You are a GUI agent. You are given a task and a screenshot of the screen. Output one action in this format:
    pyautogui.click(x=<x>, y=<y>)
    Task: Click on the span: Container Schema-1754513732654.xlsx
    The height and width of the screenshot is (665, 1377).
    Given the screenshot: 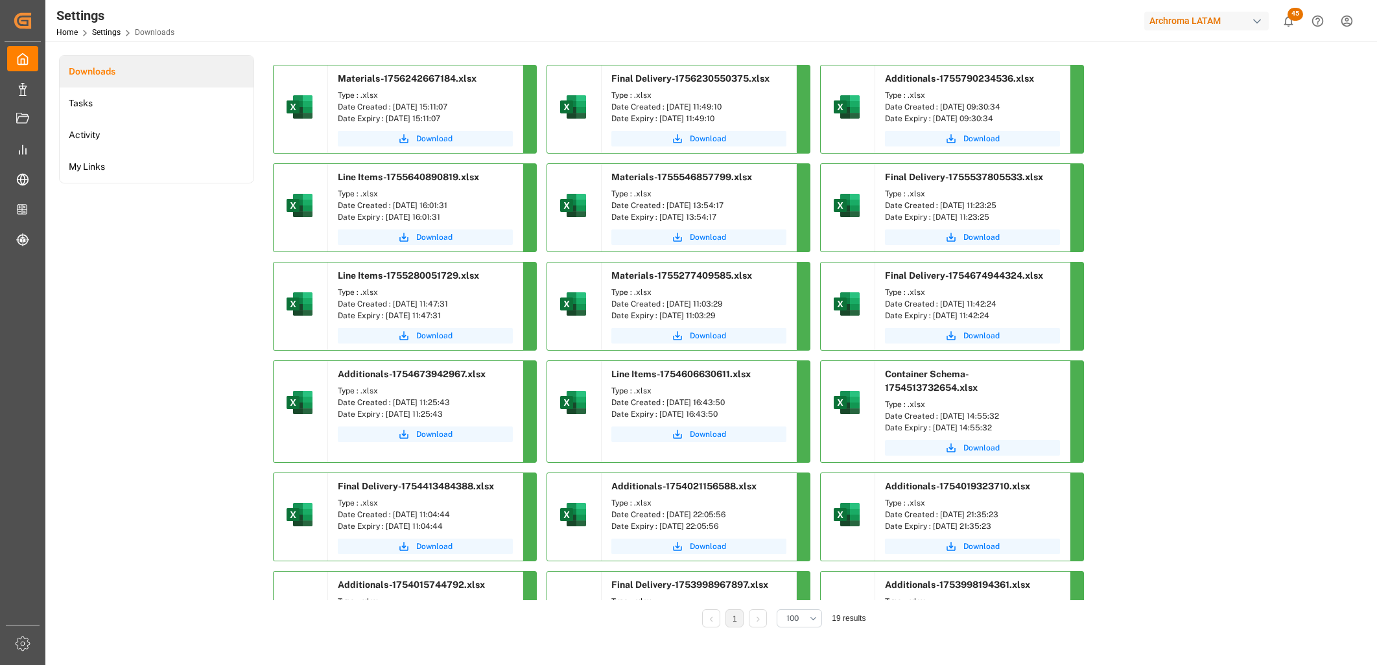 What is the action you would take?
    pyautogui.click(x=931, y=381)
    